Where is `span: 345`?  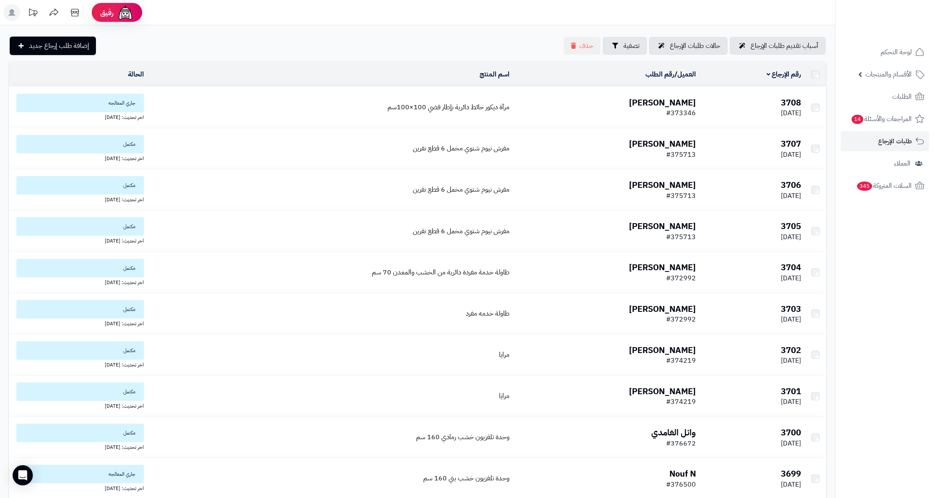 span: 345 is located at coordinates (864, 186).